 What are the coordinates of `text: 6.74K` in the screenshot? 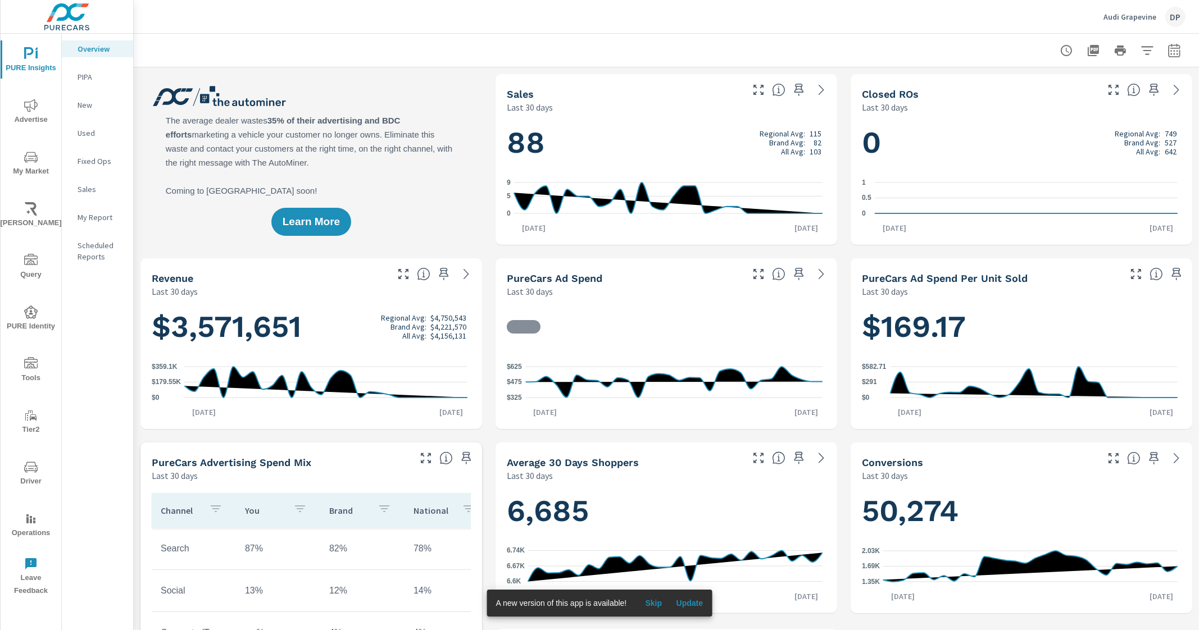 It's located at (516, 551).